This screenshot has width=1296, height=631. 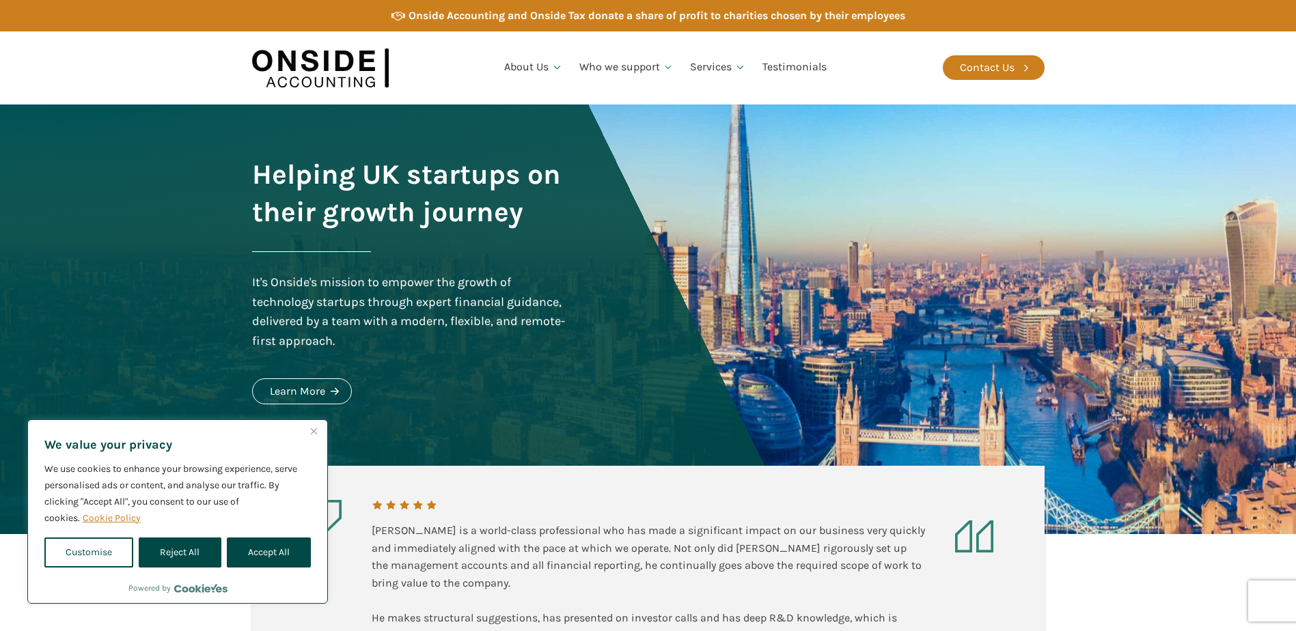 What do you see at coordinates (178, 512) in the screenshot?
I see `div: We value your privacy` at bounding box center [178, 512].